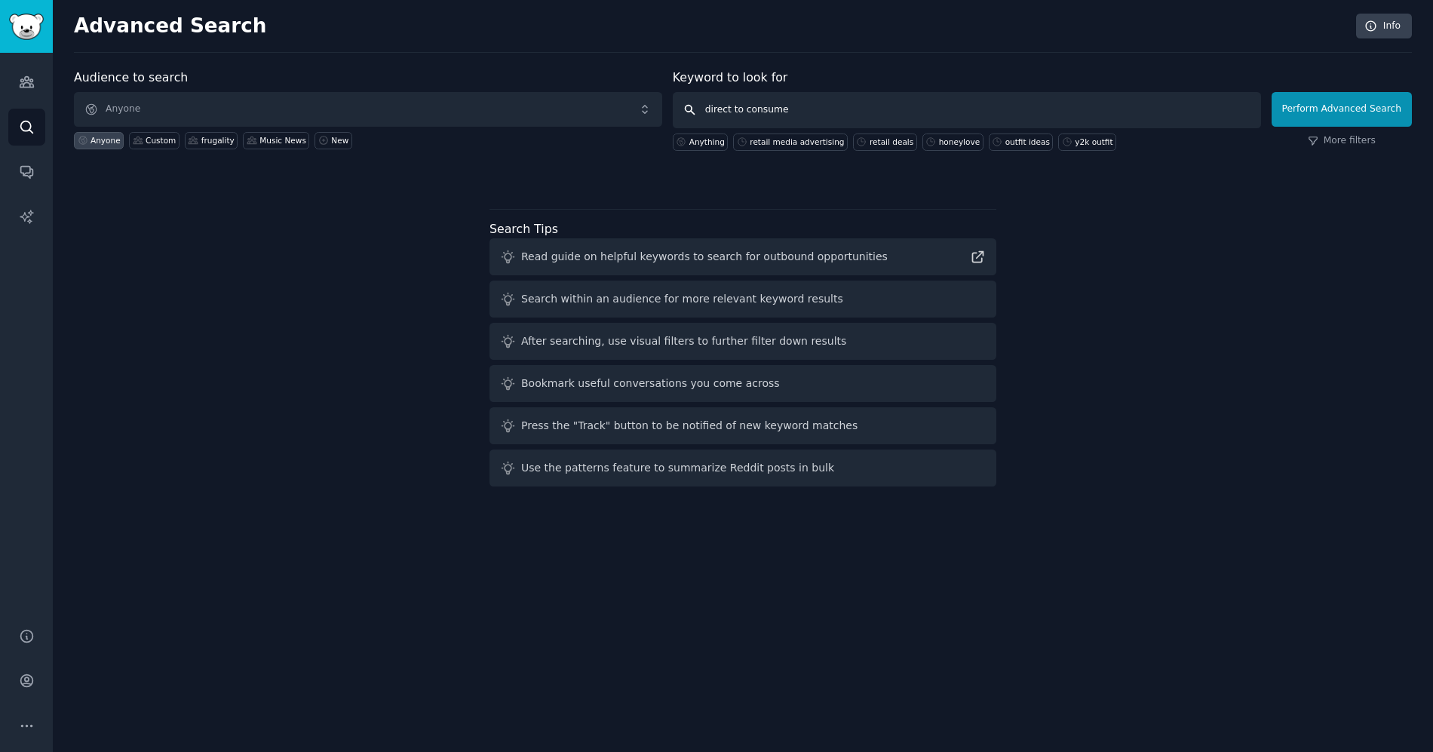 The width and height of the screenshot is (1433, 752). Describe the element at coordinates (106, 140) in the screenshot. I see `div: Anyone` at that location.